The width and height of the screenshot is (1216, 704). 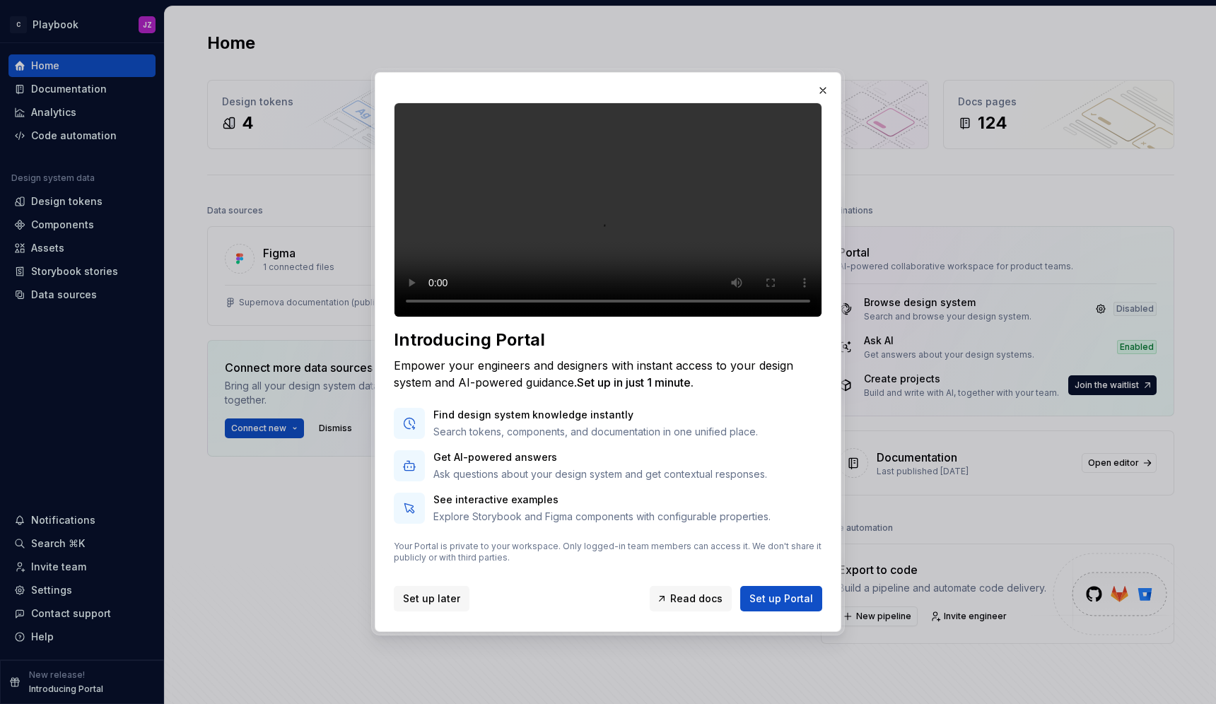 I want to click on a: Read docs, so click(x=691, y=599).